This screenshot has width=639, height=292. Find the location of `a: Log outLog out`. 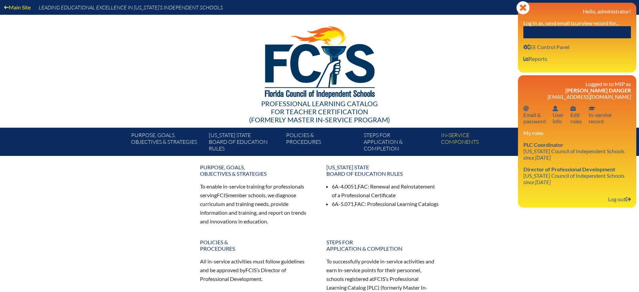

a: Log outLog out is located at coordinates (619, 199).